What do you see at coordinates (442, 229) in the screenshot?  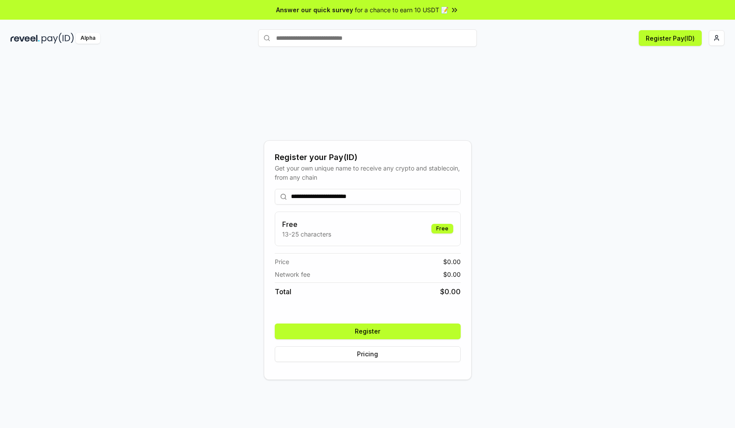 I see `div: Free` at bounding box center [442, 229].